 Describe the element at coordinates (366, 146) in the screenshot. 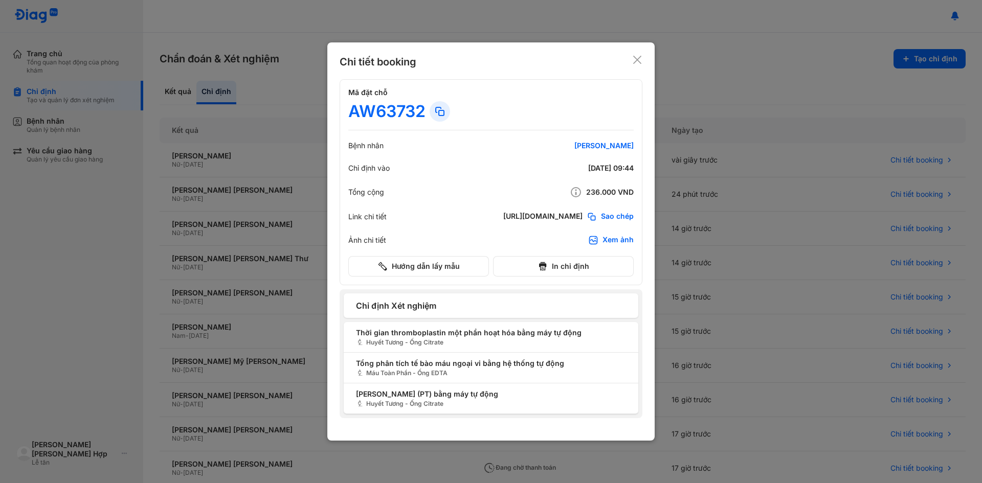

I see `div: Bệnh nhân` at that location.